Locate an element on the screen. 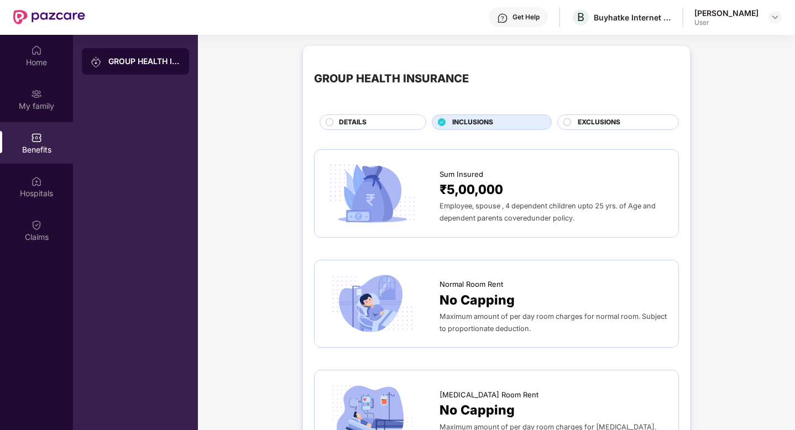  img: svg+xml;base64,PHN2ZyBpZD0iRHJvcGRvd24tMzJ4MzIiIHhtbG5zPSJodHRwOi8vd3d3LnczLm9yZy8yMDAwL3N2ZyIgd2... is located at coordinates (775, 17).